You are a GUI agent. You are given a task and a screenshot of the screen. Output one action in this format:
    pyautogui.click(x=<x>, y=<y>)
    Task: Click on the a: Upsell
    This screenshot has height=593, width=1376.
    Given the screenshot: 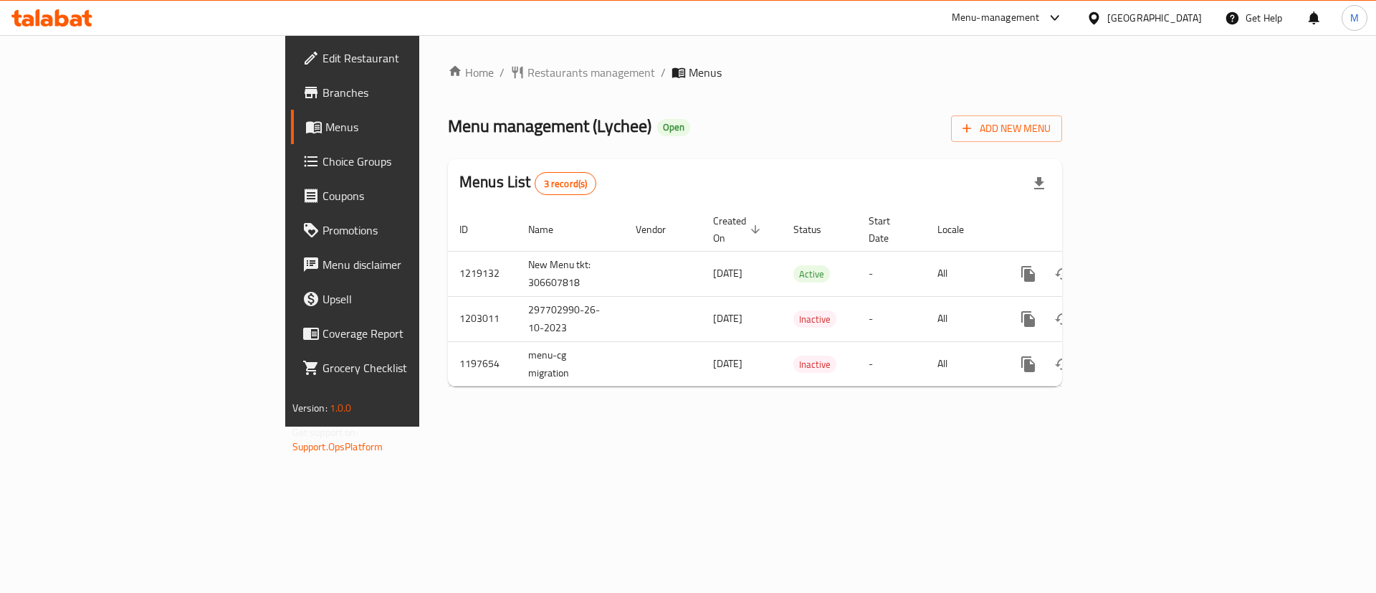 What is the action you would take?
    pyautogui.click(x=403, y=299)
    